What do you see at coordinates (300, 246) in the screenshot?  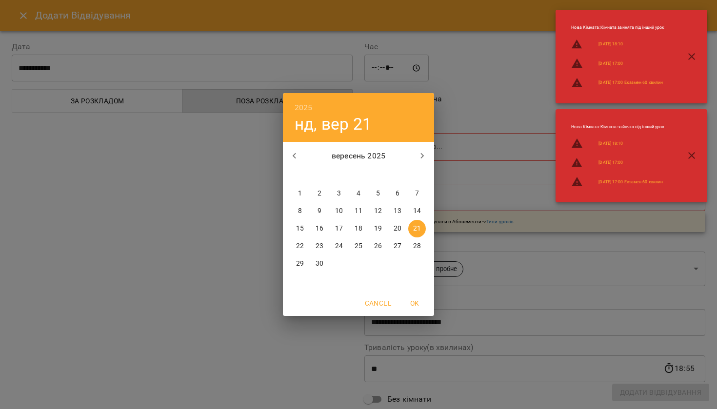 I see `p: 22` at bounding box center [300, 246].